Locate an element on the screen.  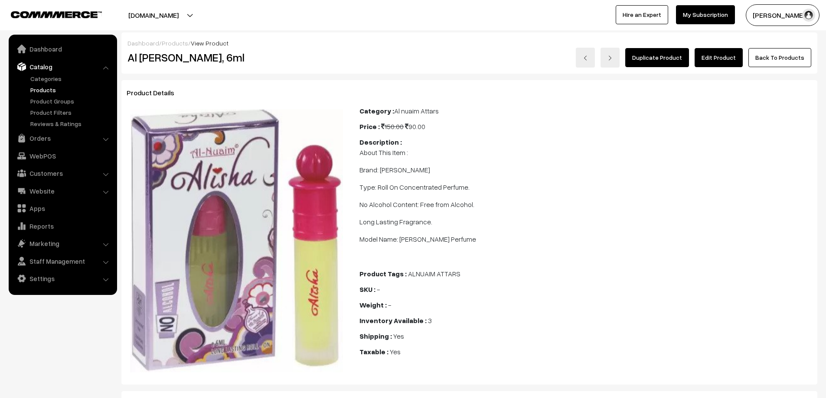
a: Duplicate Product is located at coordinates (657, 58).